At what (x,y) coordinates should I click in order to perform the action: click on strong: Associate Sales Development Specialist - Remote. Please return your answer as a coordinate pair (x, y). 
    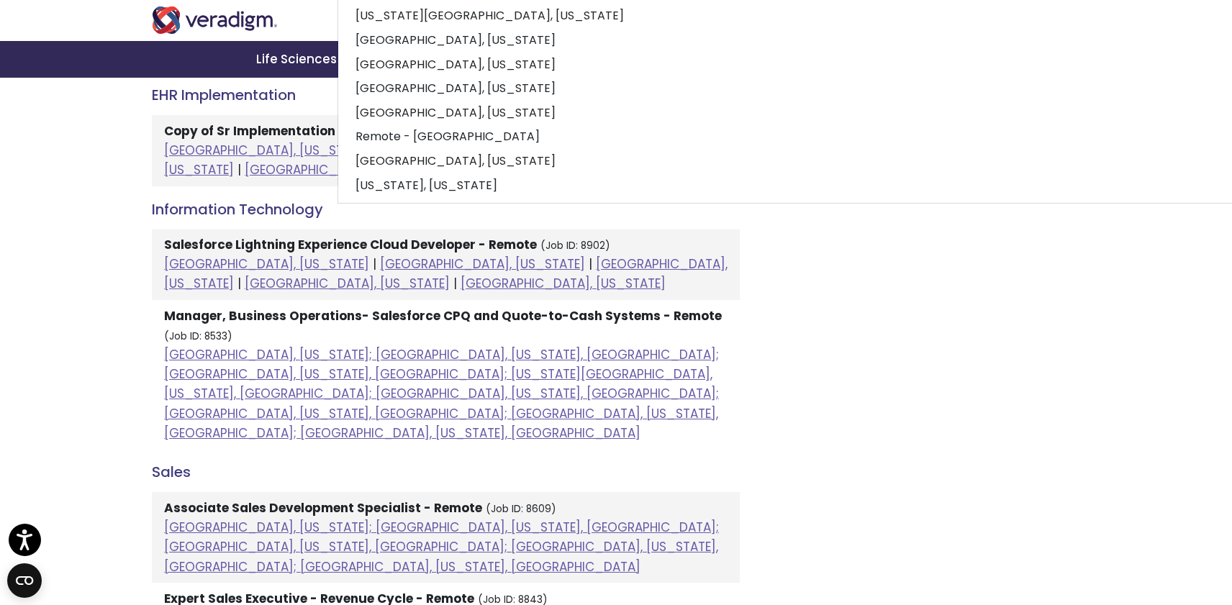
    Looking at the image, I should click on (323, 508).